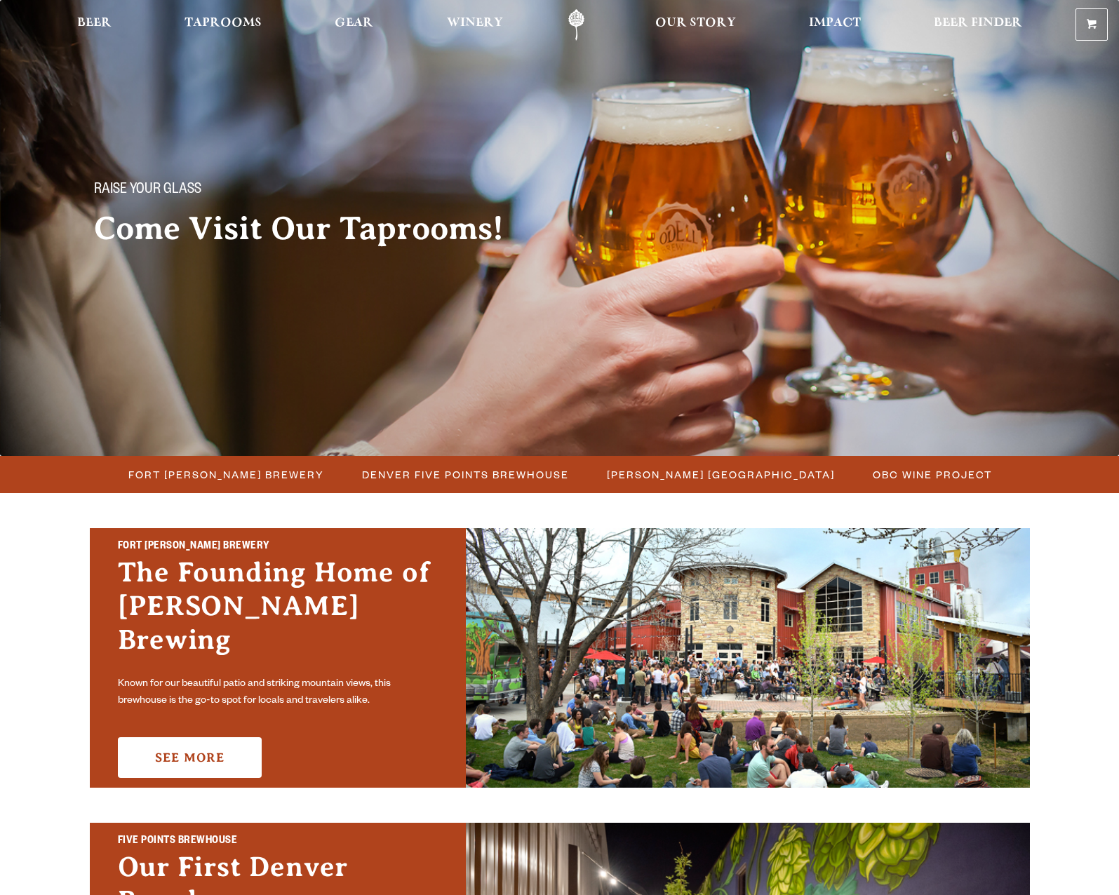 The width and height of the screenshot is (1119, 895). Describe the element at coordinates (354, 23) in the screenshot. I see `span: Gear` at that location.